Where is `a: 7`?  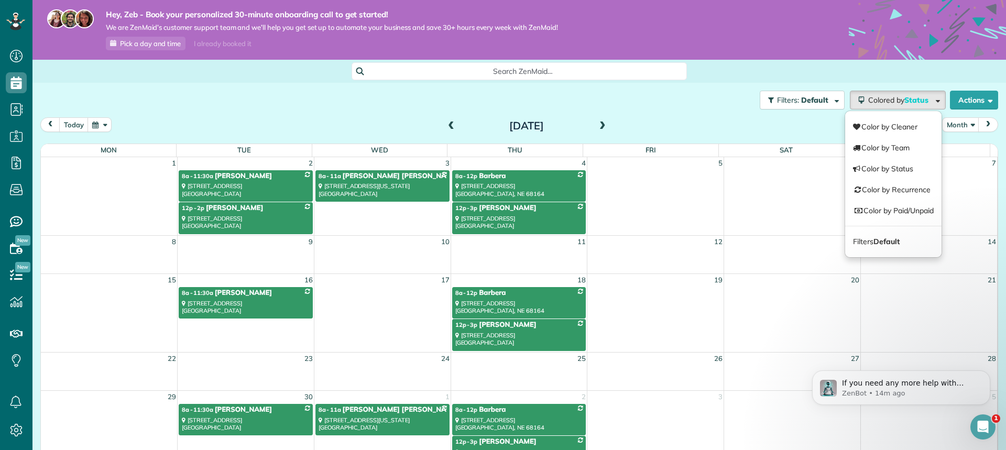
a: 7 is located at coordinates (994, 163).